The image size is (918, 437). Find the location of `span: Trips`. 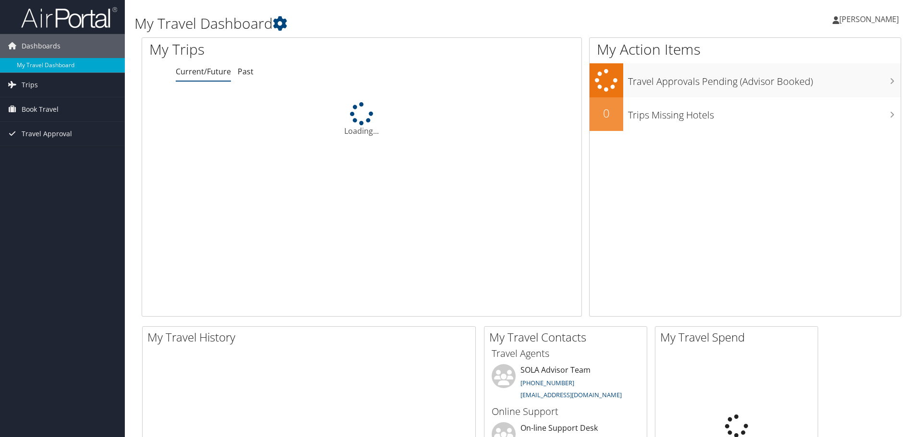

span: Trips is located at coordinates (30, 85).